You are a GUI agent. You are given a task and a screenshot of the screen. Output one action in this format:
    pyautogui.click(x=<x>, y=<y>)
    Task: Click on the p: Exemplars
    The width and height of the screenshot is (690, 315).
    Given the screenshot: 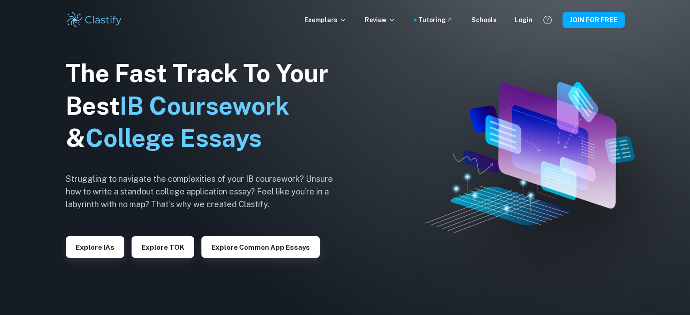 What is the action you would take?
    pyautogui.click(x=325, y=20)
    